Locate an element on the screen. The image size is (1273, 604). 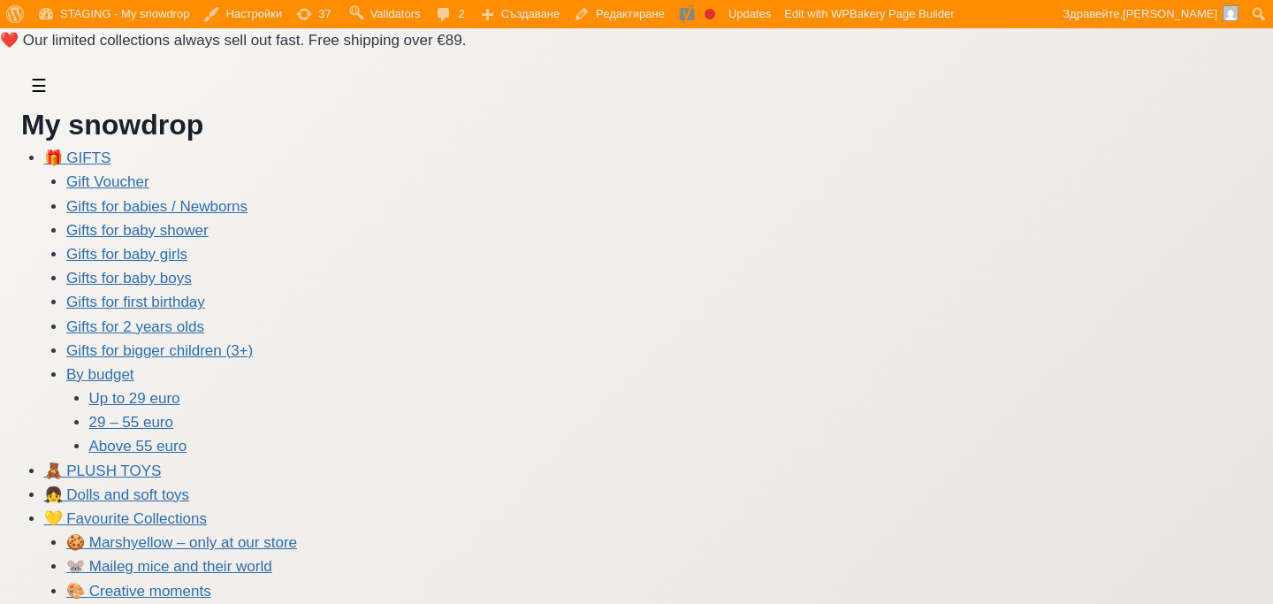
a: Above 55 euro is located at coordinates (138, 445).